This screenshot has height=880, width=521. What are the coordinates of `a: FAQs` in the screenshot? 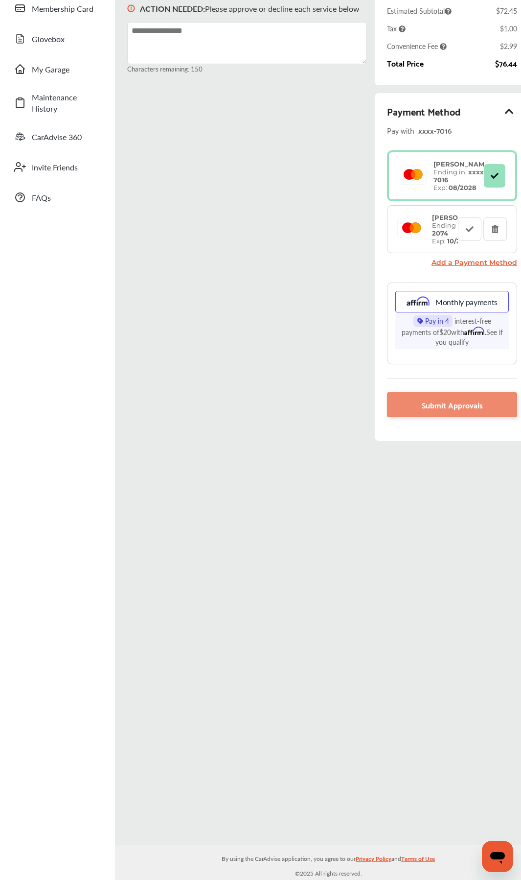 It's located at (57, 197).